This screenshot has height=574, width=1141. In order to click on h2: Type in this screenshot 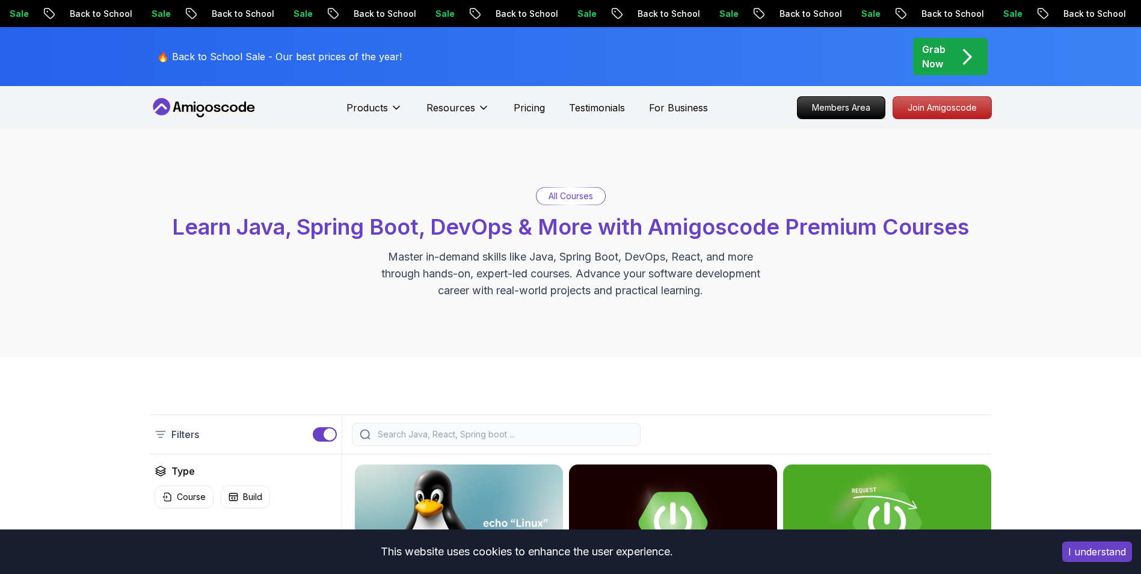, I will do `click(183, 471)`.